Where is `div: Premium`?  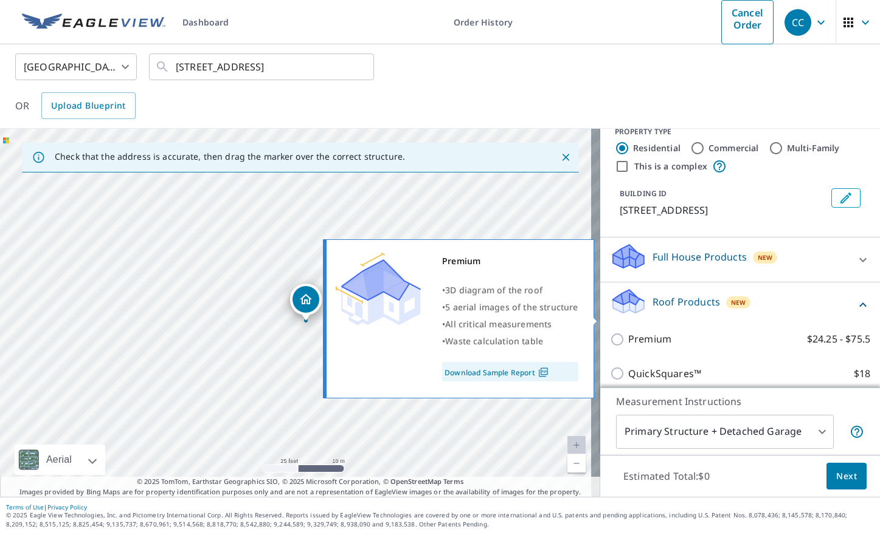 div: Premium is located at coordinates (510, 261).